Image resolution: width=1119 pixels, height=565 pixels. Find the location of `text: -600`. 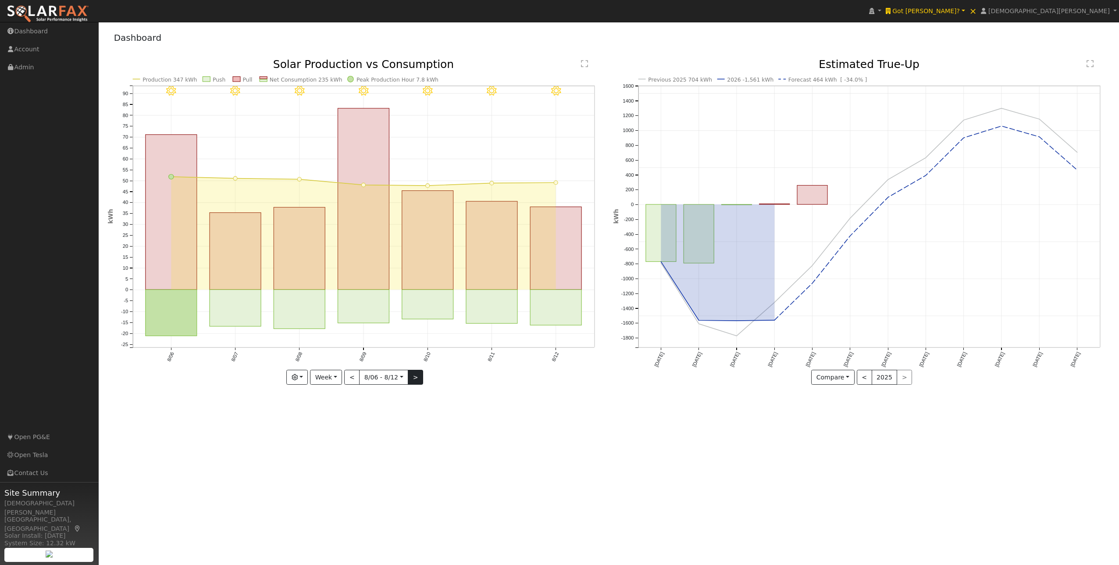

text: -600 is located at coordinates (629, 249).